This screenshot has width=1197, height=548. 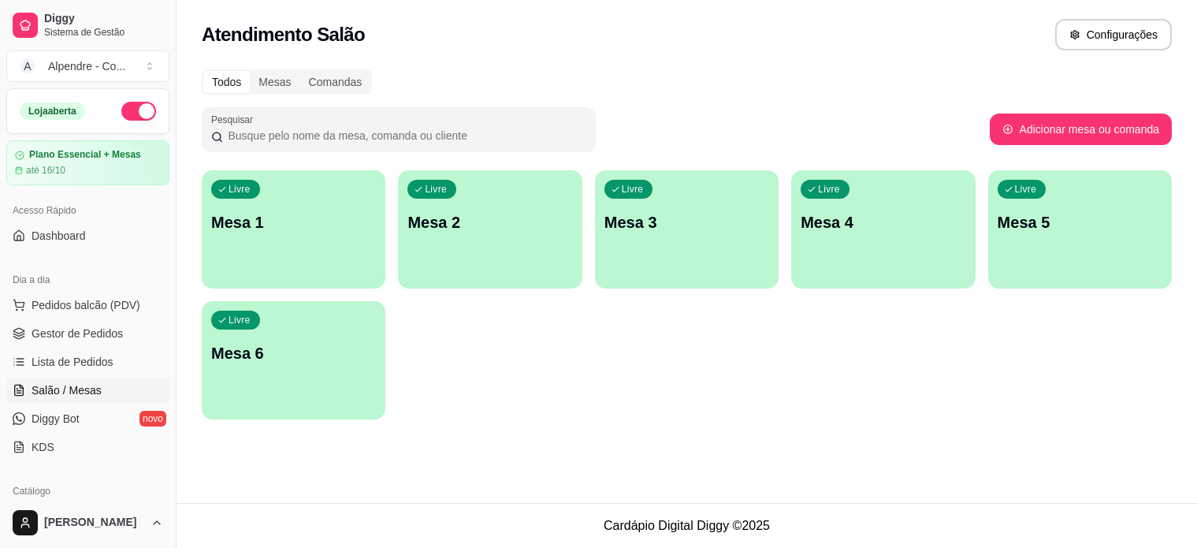 What do you see at coordinates (1081, 129) in the screenshot?
I see `button: Adicionar mesa ou comanda` at bounding box center [1081, 129].